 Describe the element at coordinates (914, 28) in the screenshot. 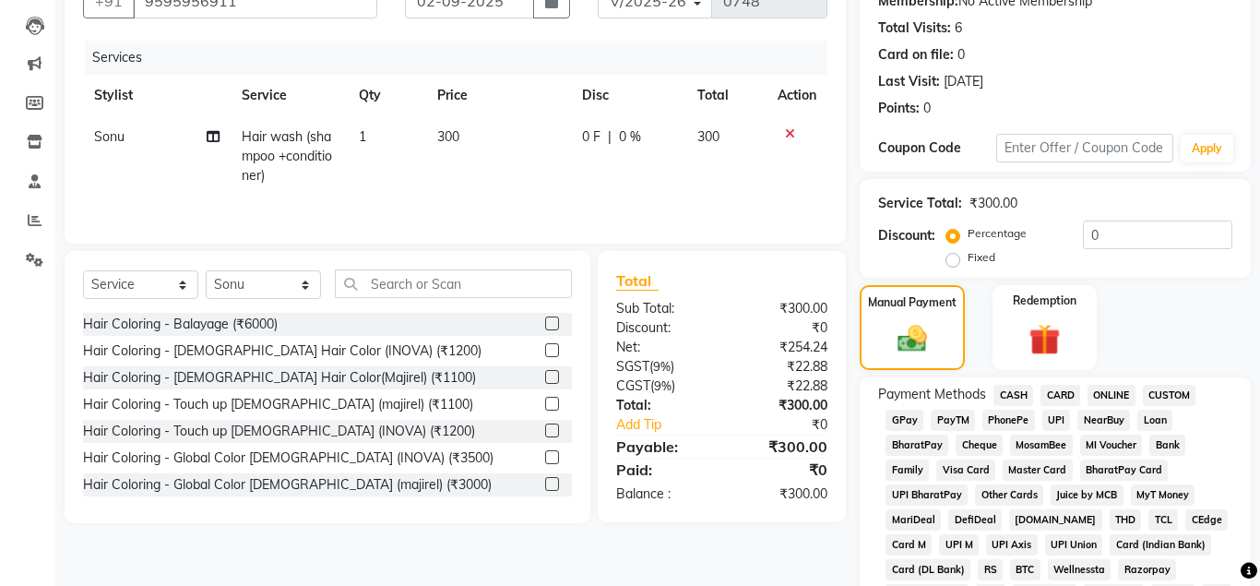

I see `div: Total Visits:` at that location.